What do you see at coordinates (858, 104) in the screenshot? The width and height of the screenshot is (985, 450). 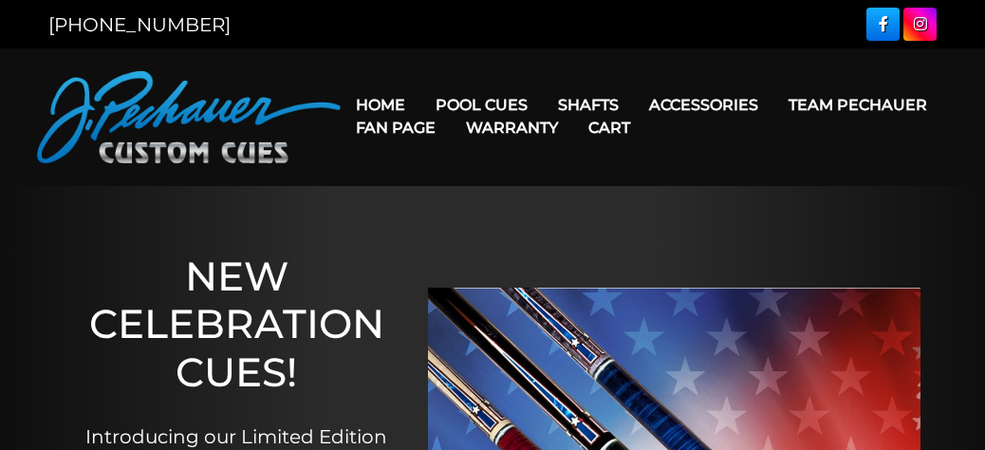 I see `a: Team Pechauer` at bounding box center [858, 104].